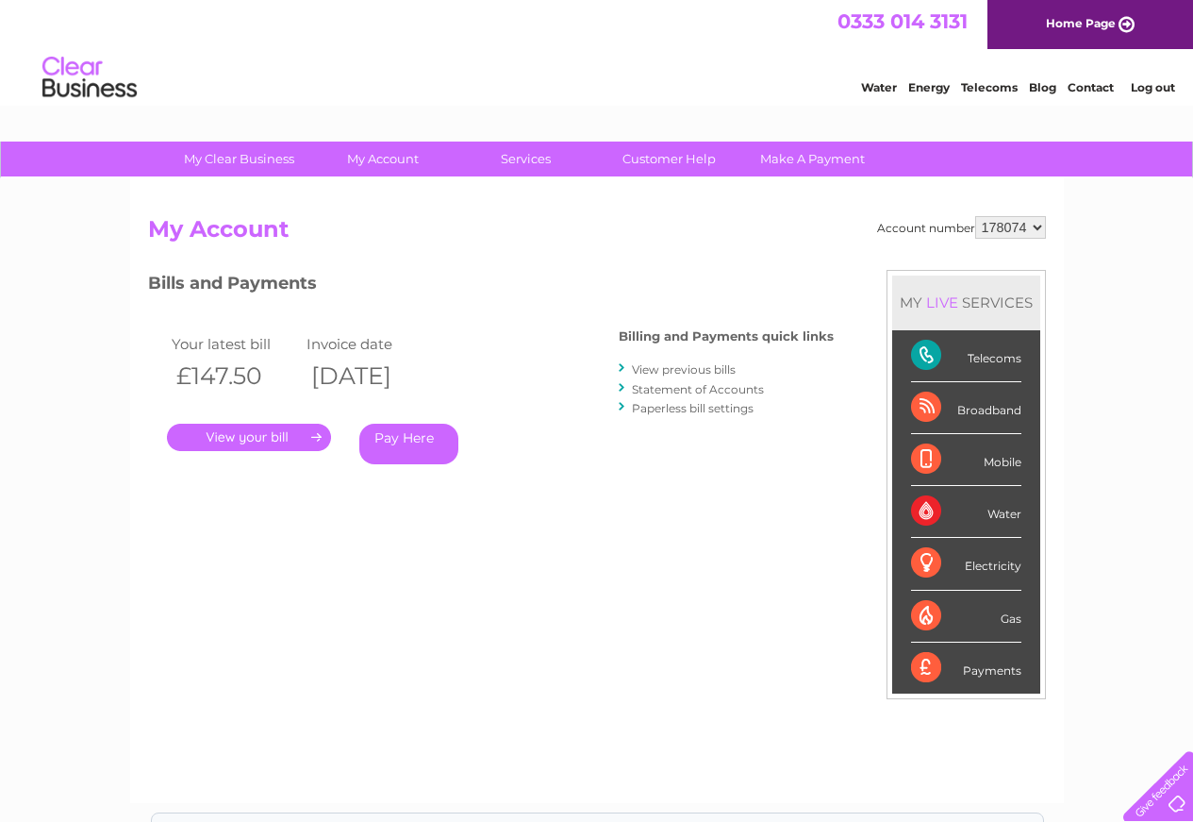 This screenshot has height=822, width=1193. I want to click on h2: My Account, so click(597, 234).